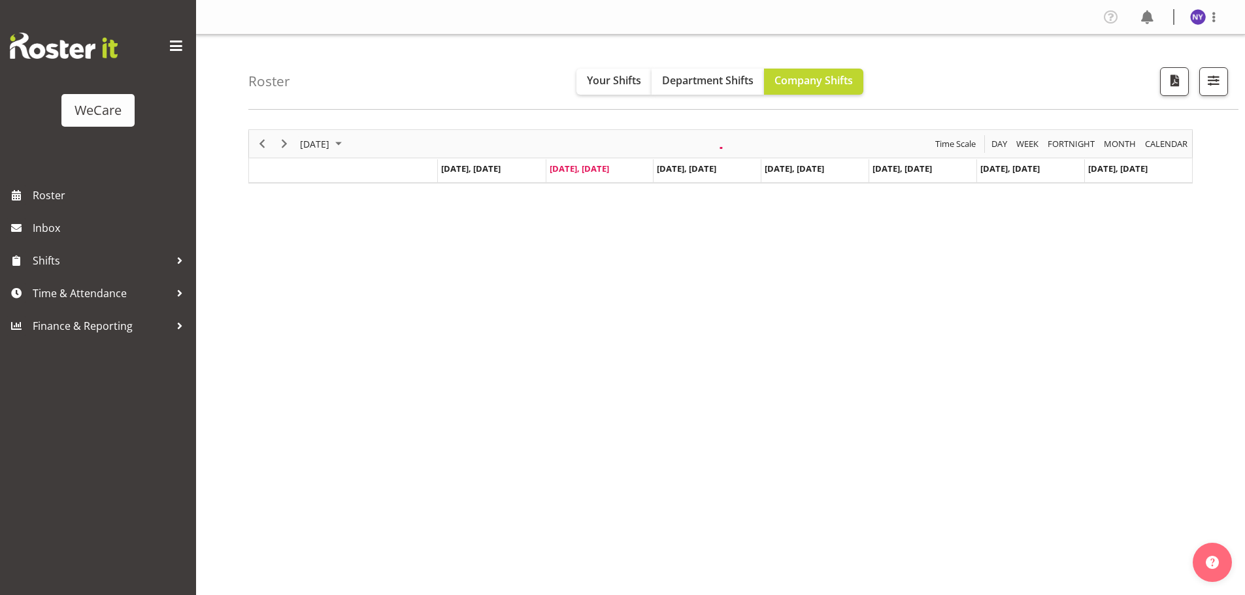 This screenshot has height=595, width=1245. I want to click on span: Finance & Reporting, so click(101, 326).